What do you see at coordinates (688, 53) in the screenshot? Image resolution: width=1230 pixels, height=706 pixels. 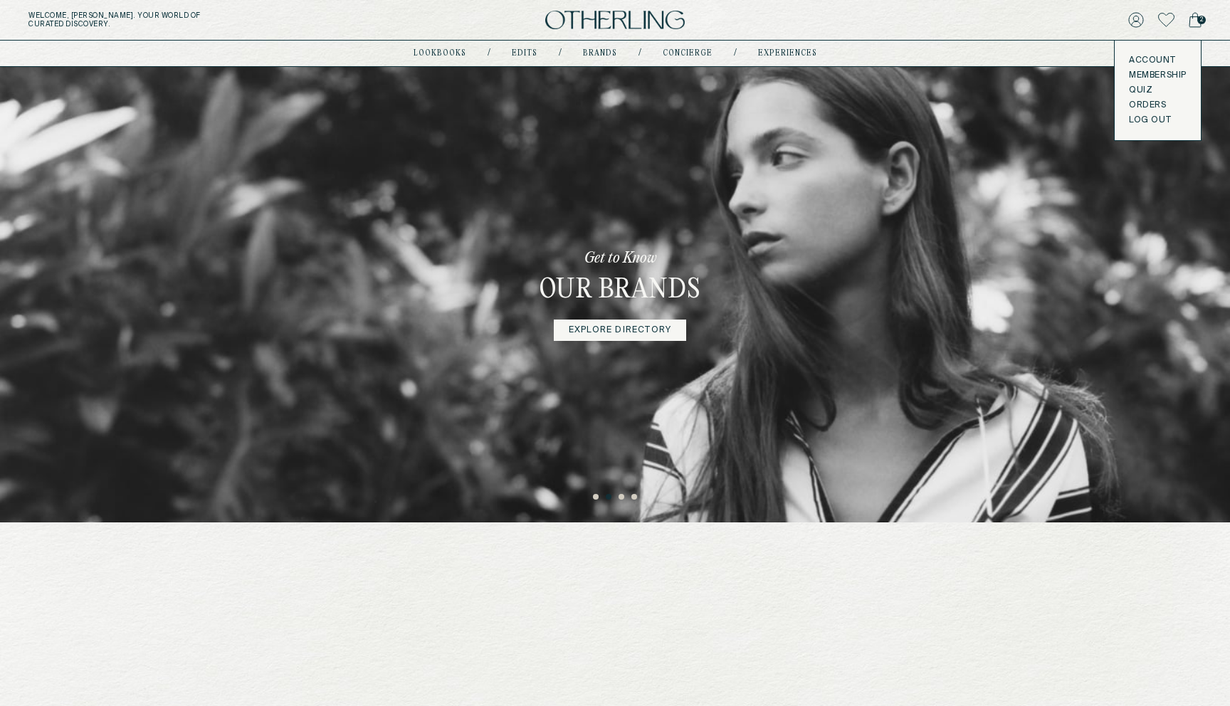 I see `a: concierge` at bounding box center [688, 53].